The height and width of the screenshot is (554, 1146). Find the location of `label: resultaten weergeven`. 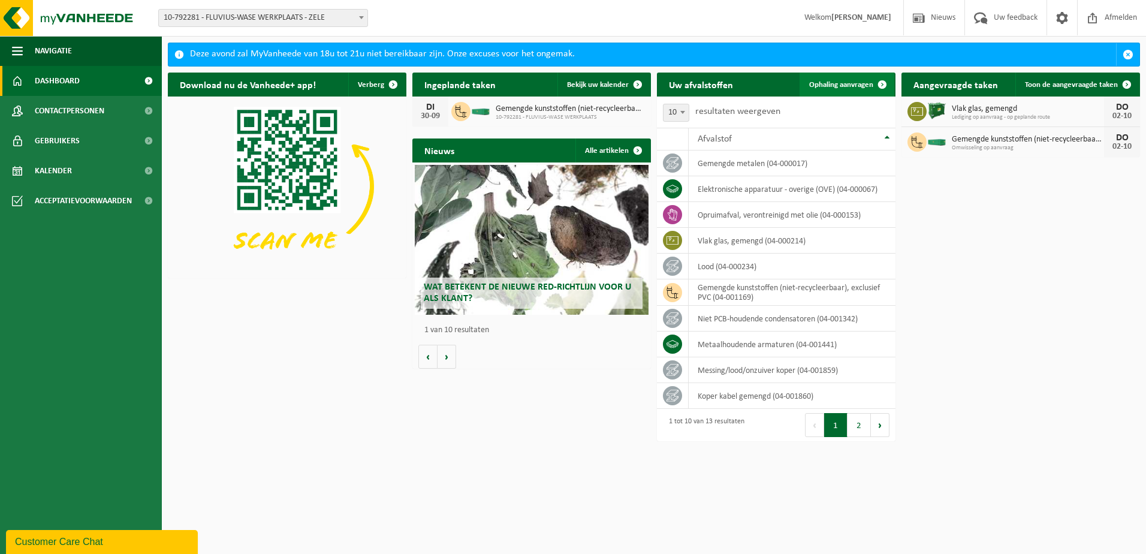

label: resultaten weergeven is located at coordinates (738, 111).